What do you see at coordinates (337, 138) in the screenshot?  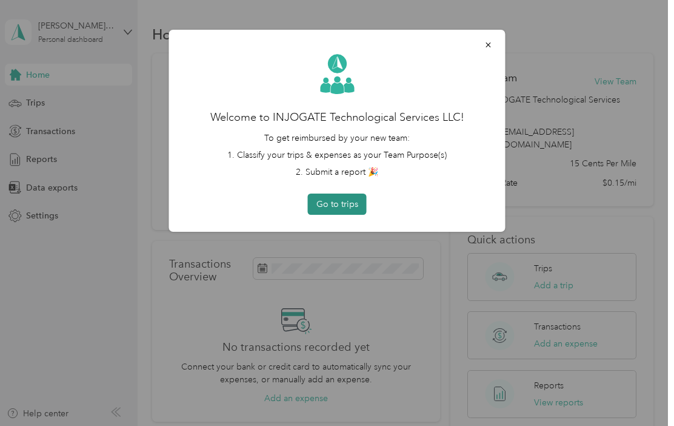 I see `p: To get reimbursed by your new team:` at bounding box center [337, 138].